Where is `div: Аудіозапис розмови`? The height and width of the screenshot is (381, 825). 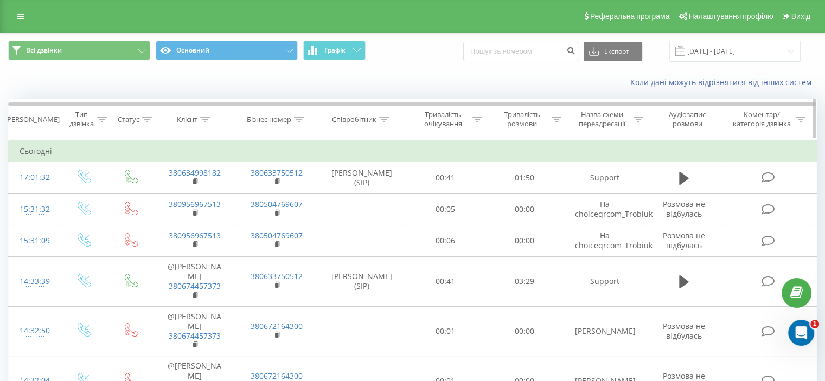
div: Аудіозапис розмови is located at coordinates (687, 119).